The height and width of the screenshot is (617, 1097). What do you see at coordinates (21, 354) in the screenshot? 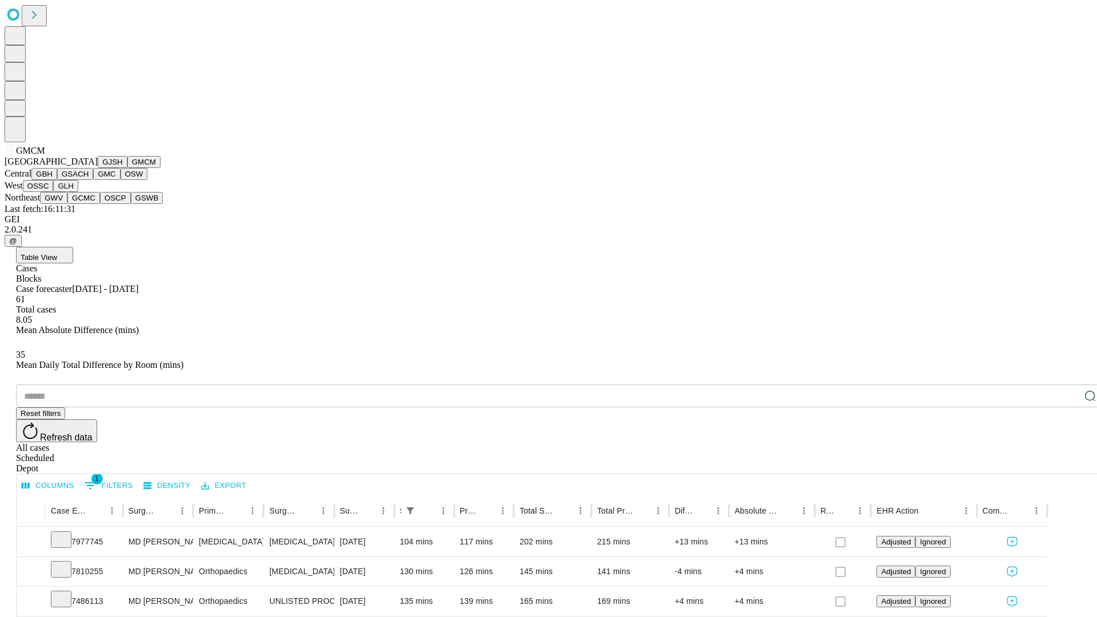
I see `span: 35` at bounding box center [21, 354].